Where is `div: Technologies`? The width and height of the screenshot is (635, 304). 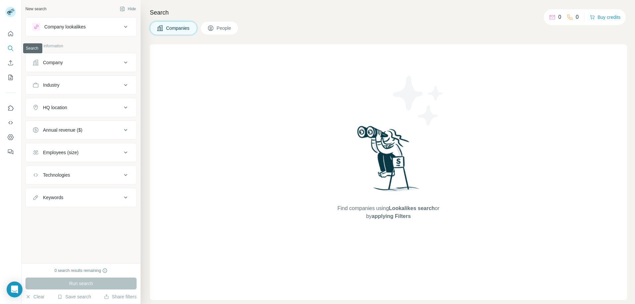
div: Technologies is located at coordinates (57, 175).